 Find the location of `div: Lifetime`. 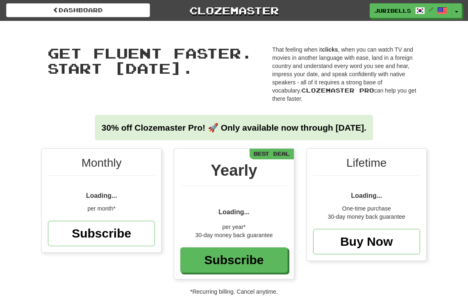

div: Lifetime is located at coordinates (366, 165).